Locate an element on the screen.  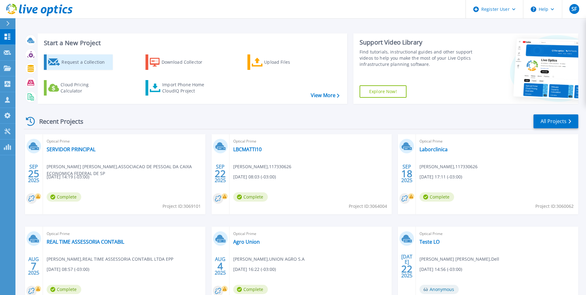
a: REAL TIME ASSESSORIA CONTABIL is located at coordinates (85, 242).